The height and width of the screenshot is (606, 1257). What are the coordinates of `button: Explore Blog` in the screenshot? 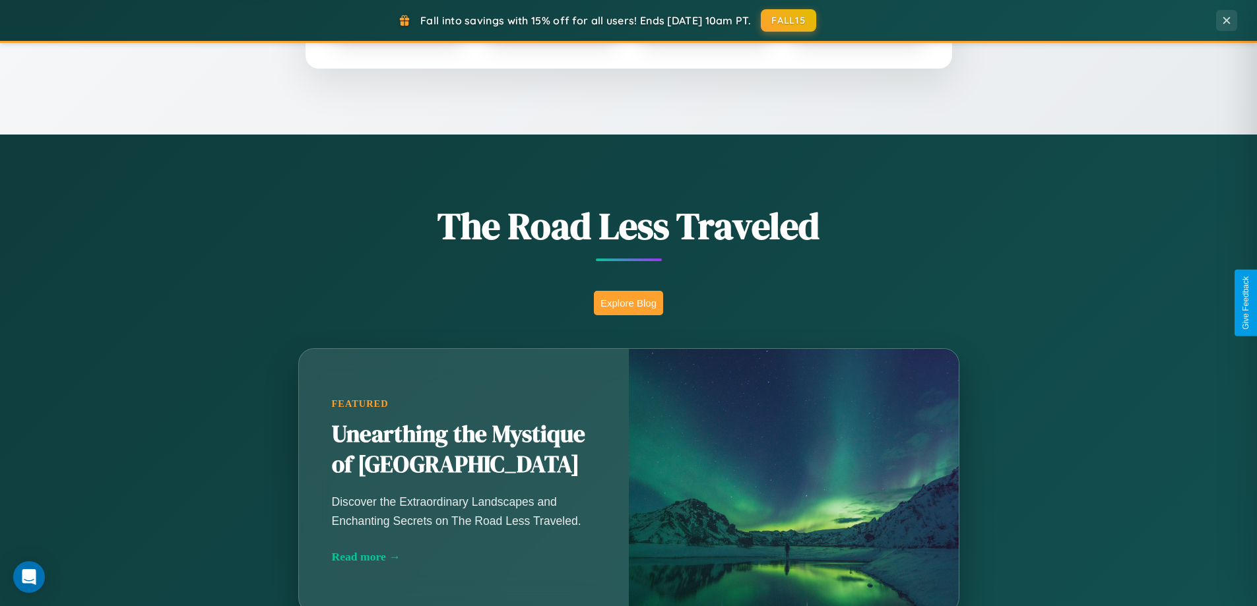 It's located at (628, 303).